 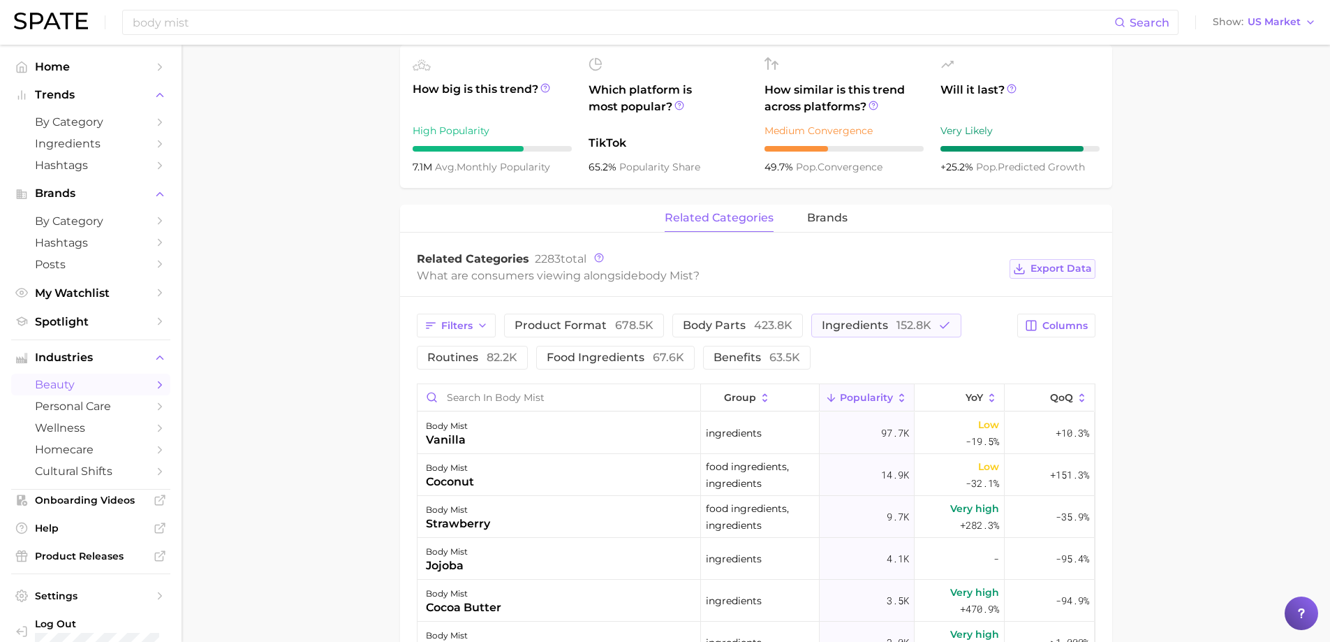 What do you see at coordinates (914, 325) in the screenshot?
I see `span: 152.8k` at bounding box center [914, 325].